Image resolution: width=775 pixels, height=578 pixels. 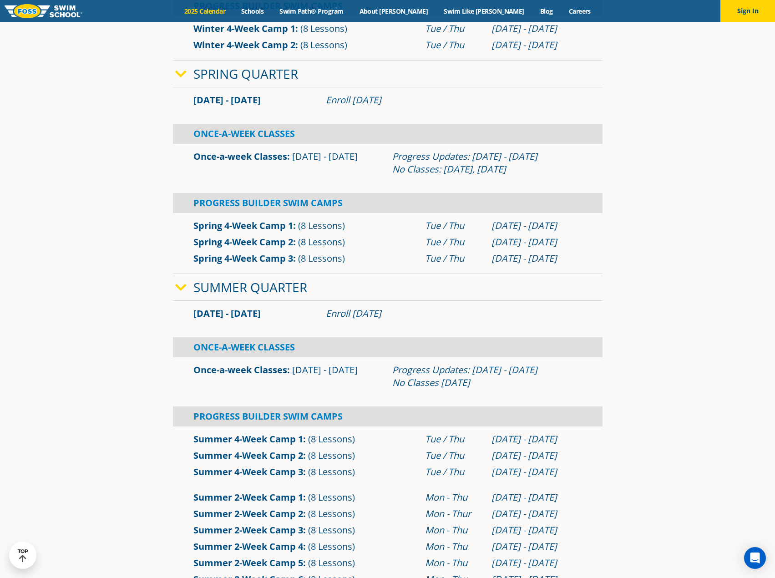 What do you see at coordinates (248, 530) in the screenshot?
I see `a: Summer 2-Week Camp 3` at bounding box center [248, 530].